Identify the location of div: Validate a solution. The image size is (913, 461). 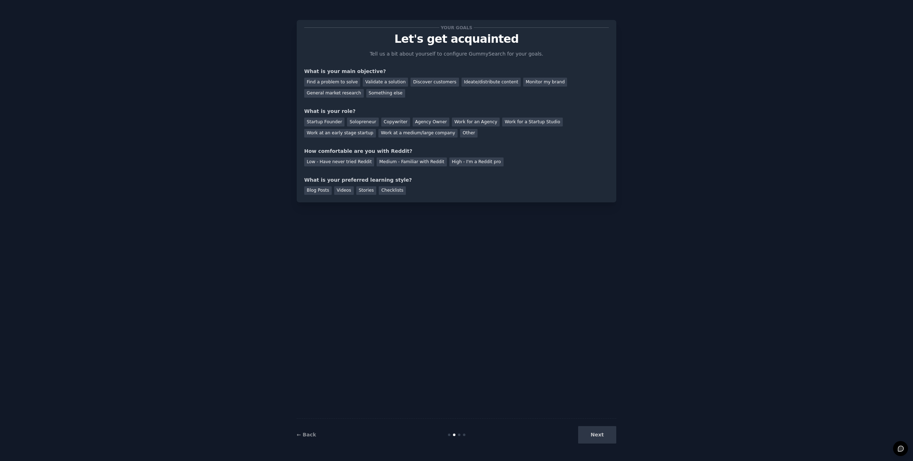
(385, 82).